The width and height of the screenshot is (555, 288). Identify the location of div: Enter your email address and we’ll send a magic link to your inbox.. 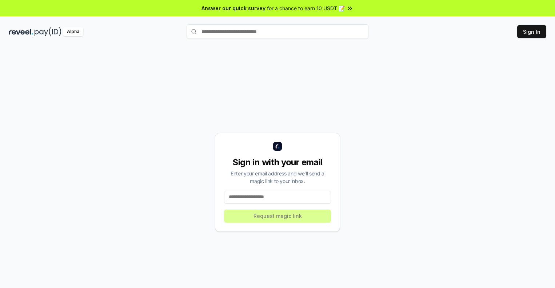
(277, 177).